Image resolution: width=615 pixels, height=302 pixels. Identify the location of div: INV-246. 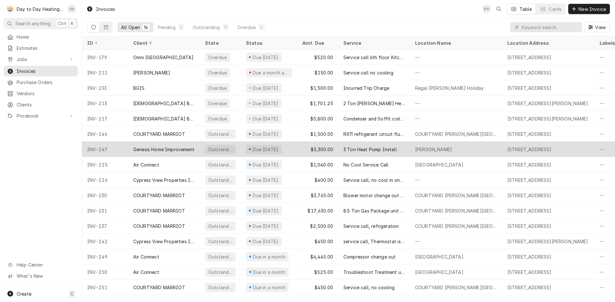
(105, 134).